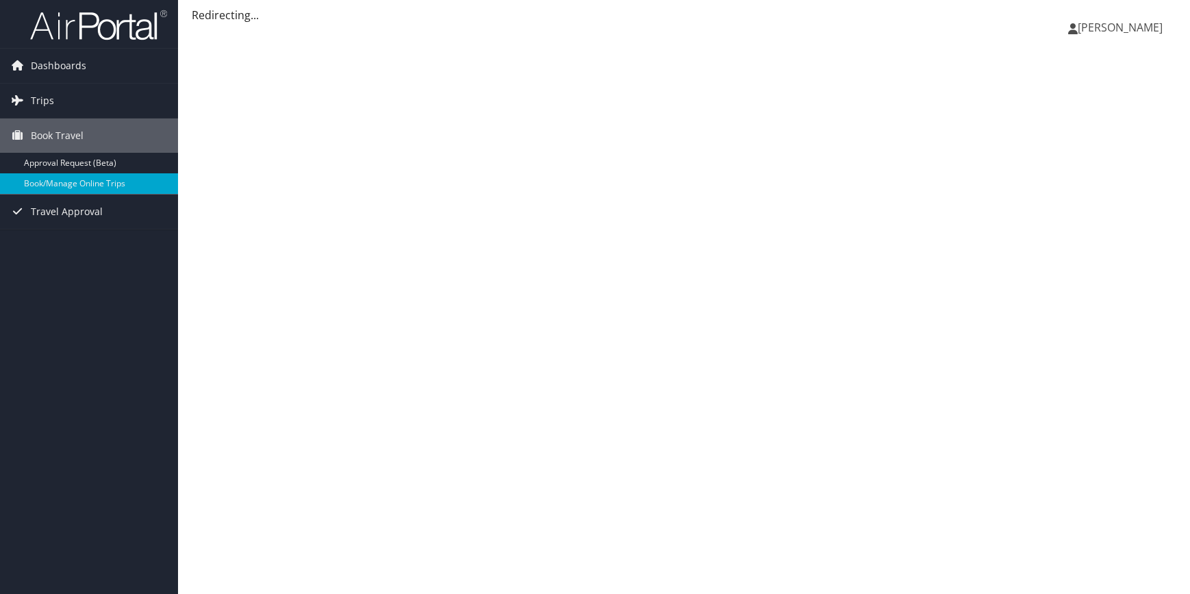 This screenshot has width=1190, height=594. Describe the element at coordinates (57, 136) in the screenshot. I see `span: Book Travel` at that location.